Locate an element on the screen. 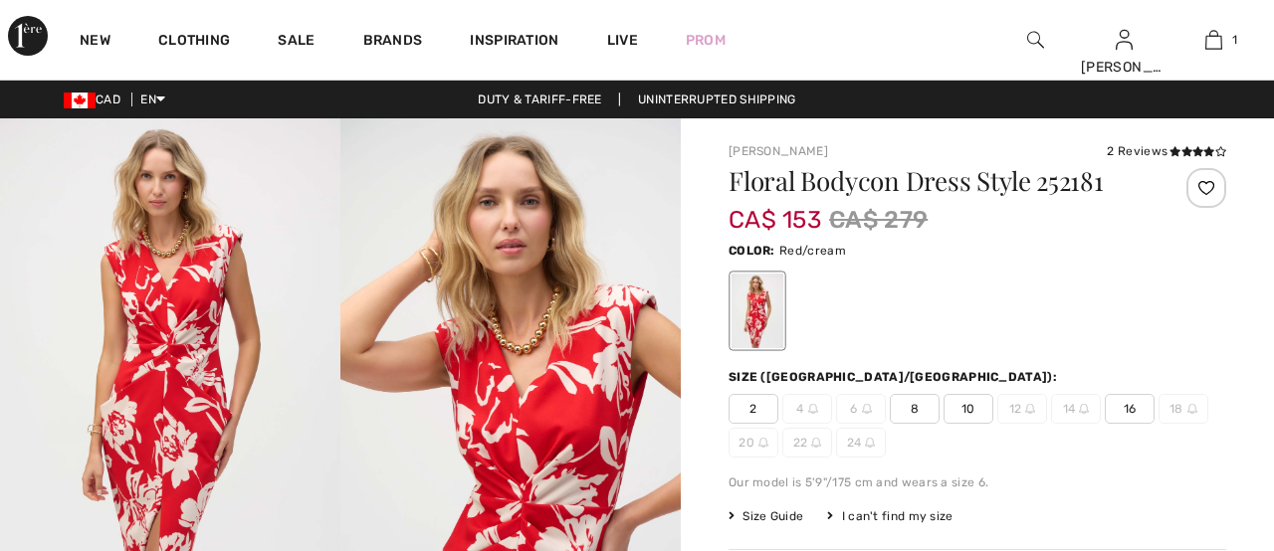 This screenshot has width=1274, height=551. span: 10 is located at coordinates (969, 409).